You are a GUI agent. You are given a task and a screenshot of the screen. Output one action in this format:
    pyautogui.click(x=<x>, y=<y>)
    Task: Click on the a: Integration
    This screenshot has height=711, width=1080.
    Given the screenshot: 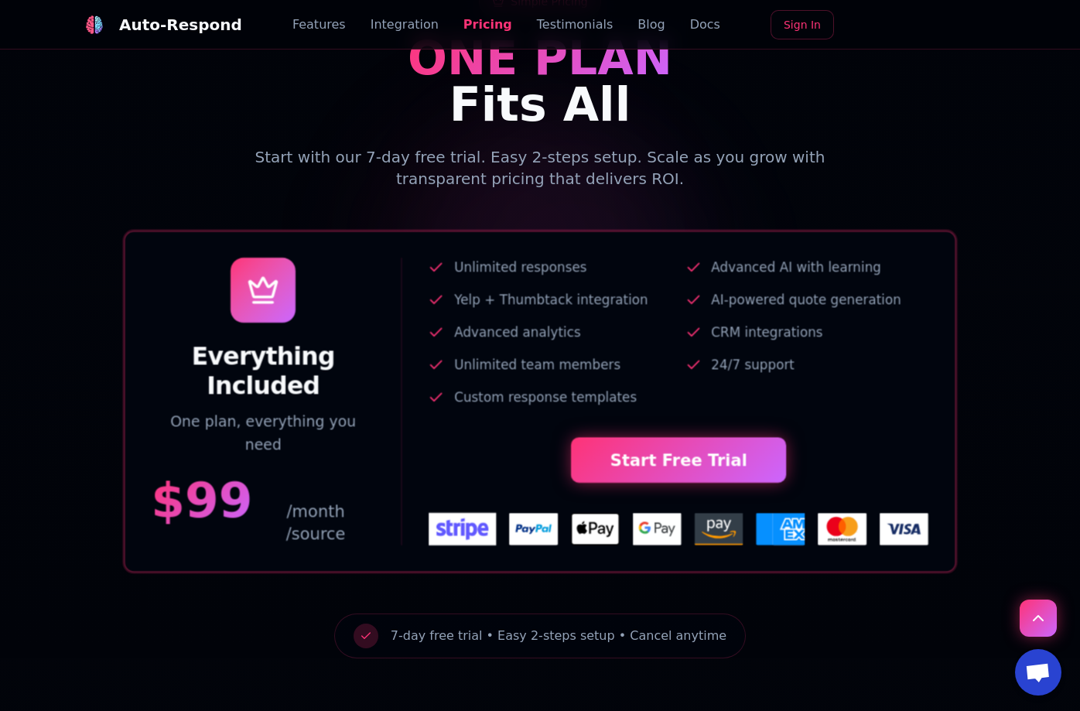 What is the action you would take?
    pyautogui.click(x=405, y=25)
    